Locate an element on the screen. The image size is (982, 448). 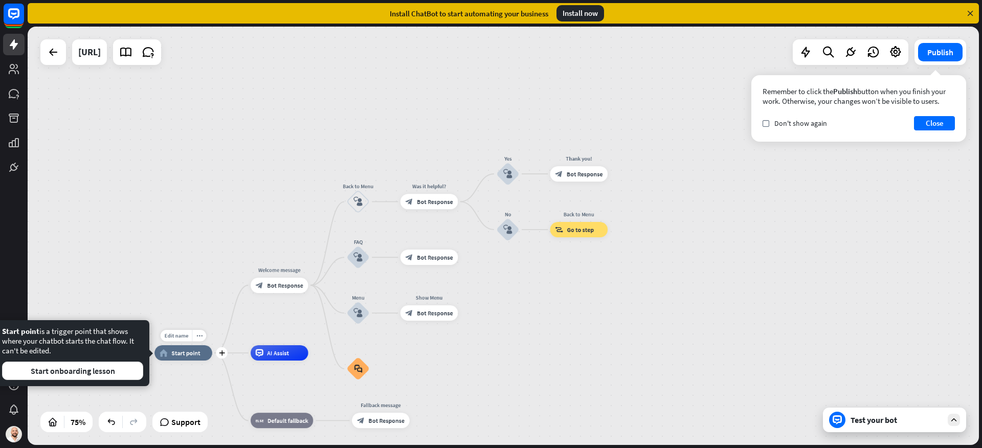
span: Don't show again is located at coordinates (800, 123).